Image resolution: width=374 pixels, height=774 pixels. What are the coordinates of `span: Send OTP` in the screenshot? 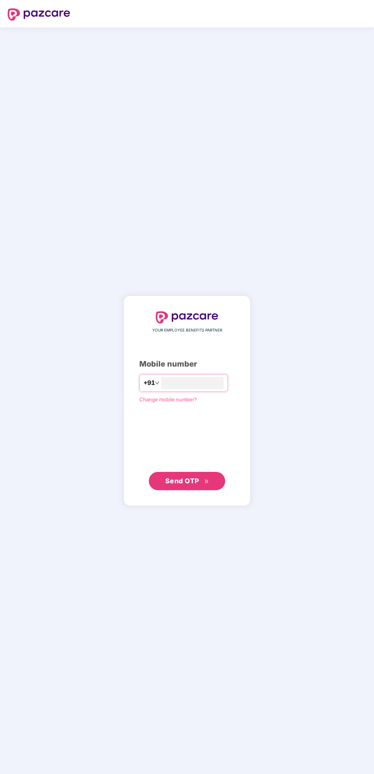 It's located at (182, 481).